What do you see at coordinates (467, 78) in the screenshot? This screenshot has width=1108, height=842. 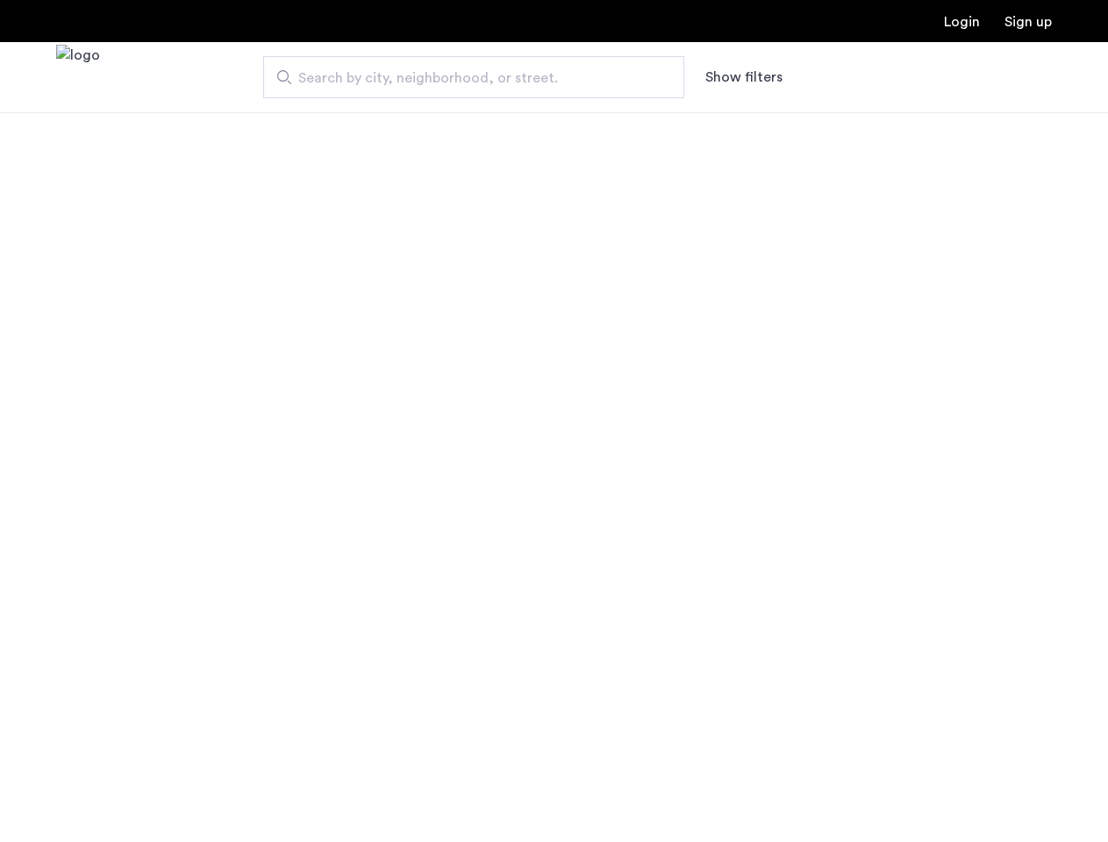 I see `span: Search by city, neighborhood, or street.` at bounding box center [467, 78].